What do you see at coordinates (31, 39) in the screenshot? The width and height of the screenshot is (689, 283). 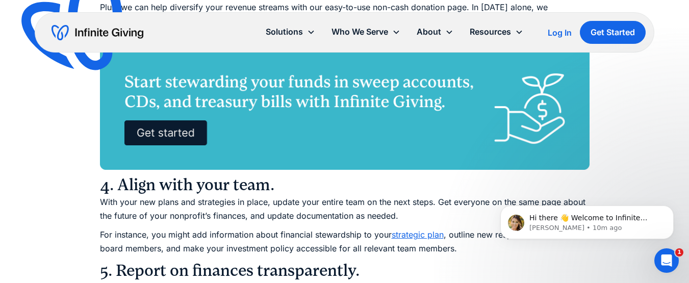 I see `img: Profile image for Kasey` at bounding box center [31, 39].